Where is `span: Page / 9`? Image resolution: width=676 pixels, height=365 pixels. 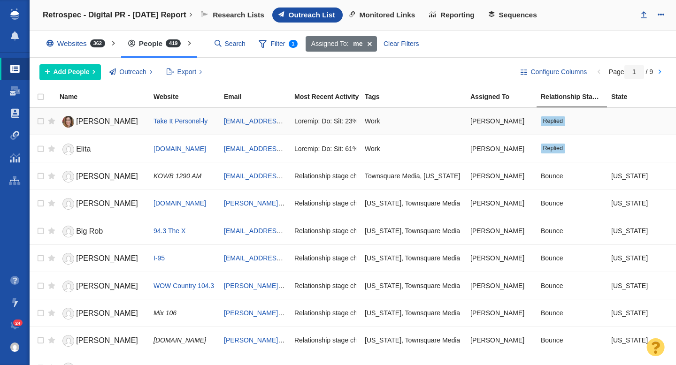
span: Page / 9 is located at coordinates (631, 72).